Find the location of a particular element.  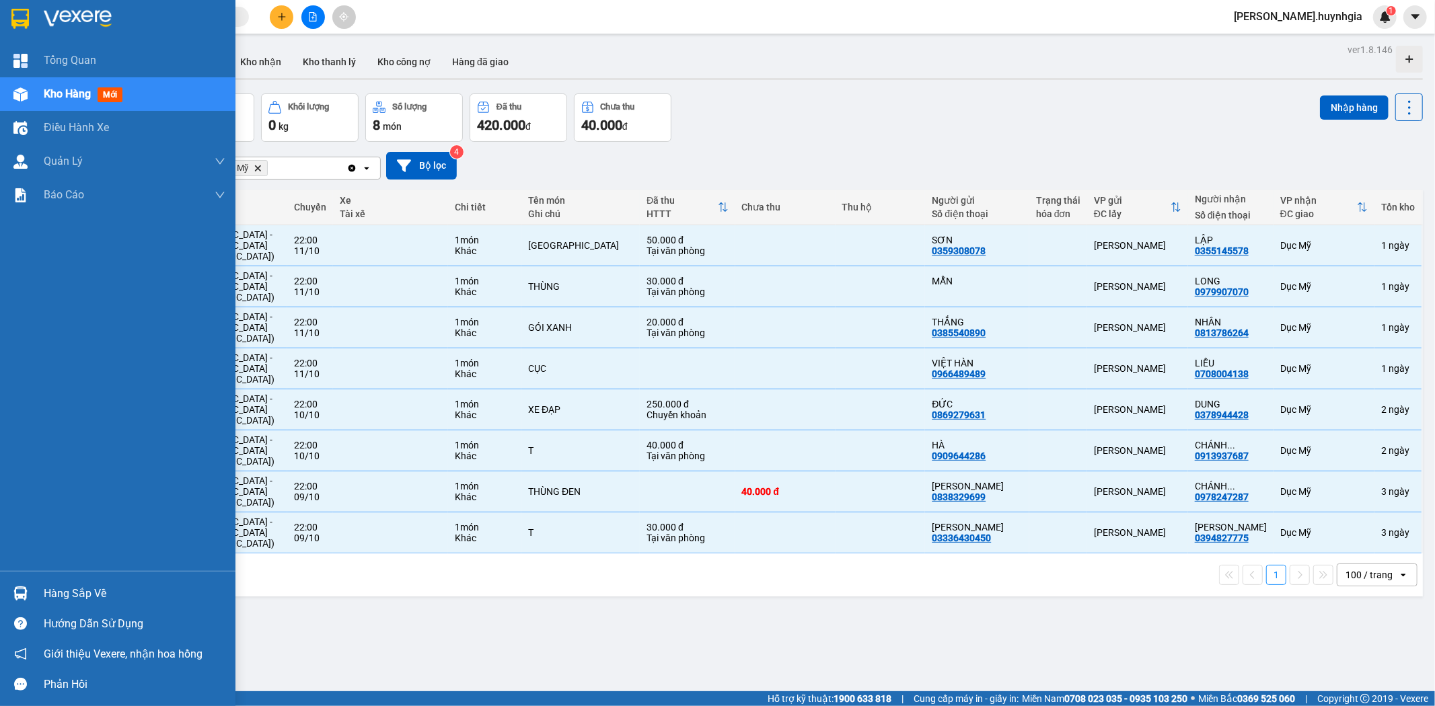

span: đ is located at coordinates (528, 126).